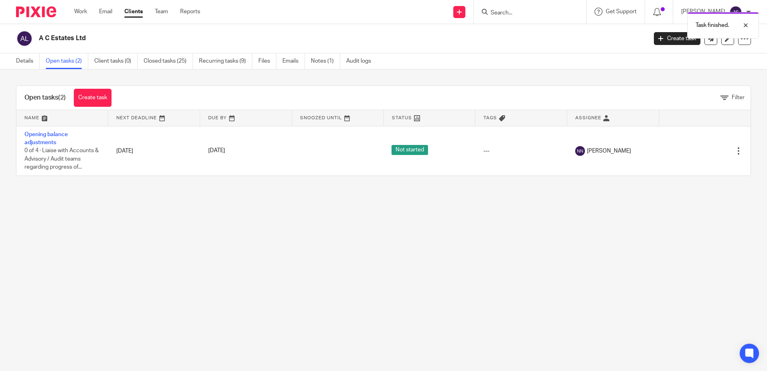 This screenshot has width=767, height=371. I want to click on span: Status, so click(402, 118).